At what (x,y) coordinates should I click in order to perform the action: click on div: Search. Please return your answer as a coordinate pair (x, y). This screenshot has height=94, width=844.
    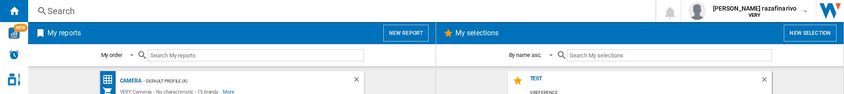
    Looking at the image, I should click on (340, 11).